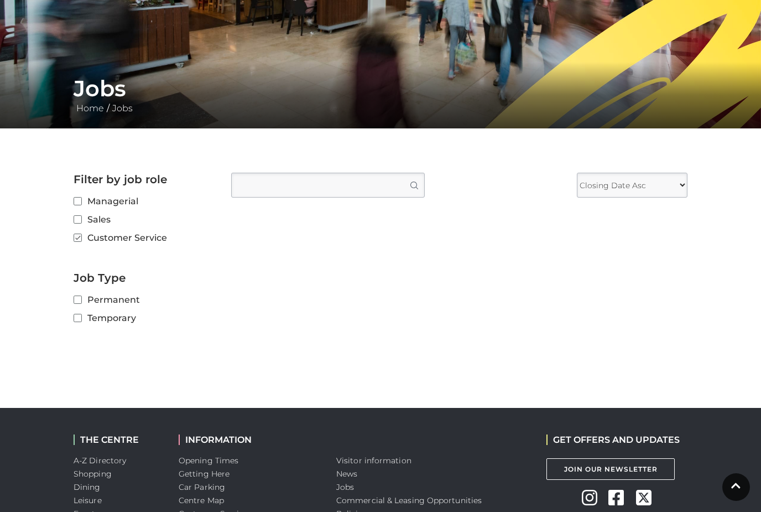 This screenshot has height=512, width=761. What do you see at coordinates (87, 487) in the screenshot?
I see `a: Dining` at bounding box center [87, 487].